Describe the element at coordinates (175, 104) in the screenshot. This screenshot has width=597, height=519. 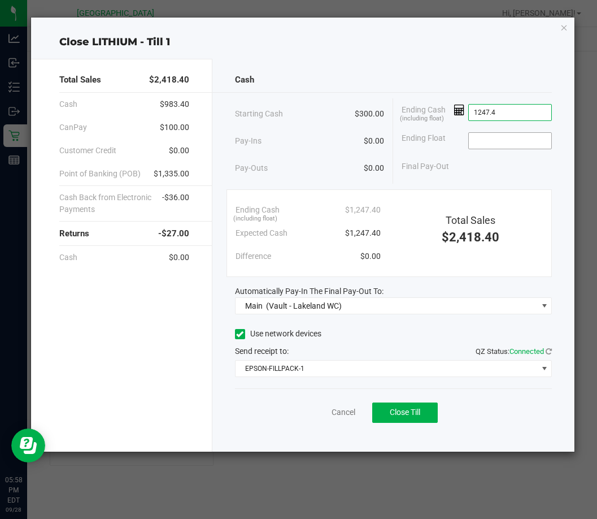
I see `span: $983.40` at that location.